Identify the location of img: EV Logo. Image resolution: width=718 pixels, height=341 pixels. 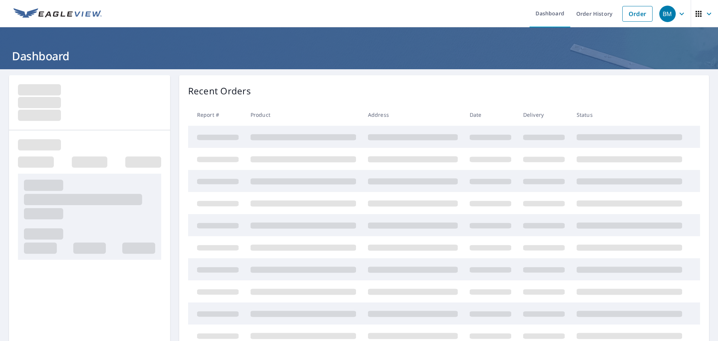
(58, 14).